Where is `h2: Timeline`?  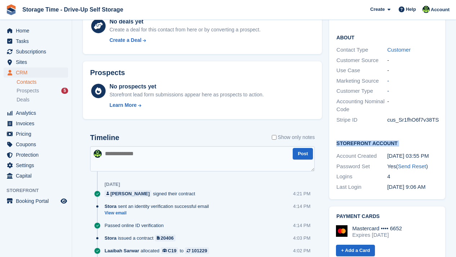 h2: Timeline is located at coordinates (105, 137).